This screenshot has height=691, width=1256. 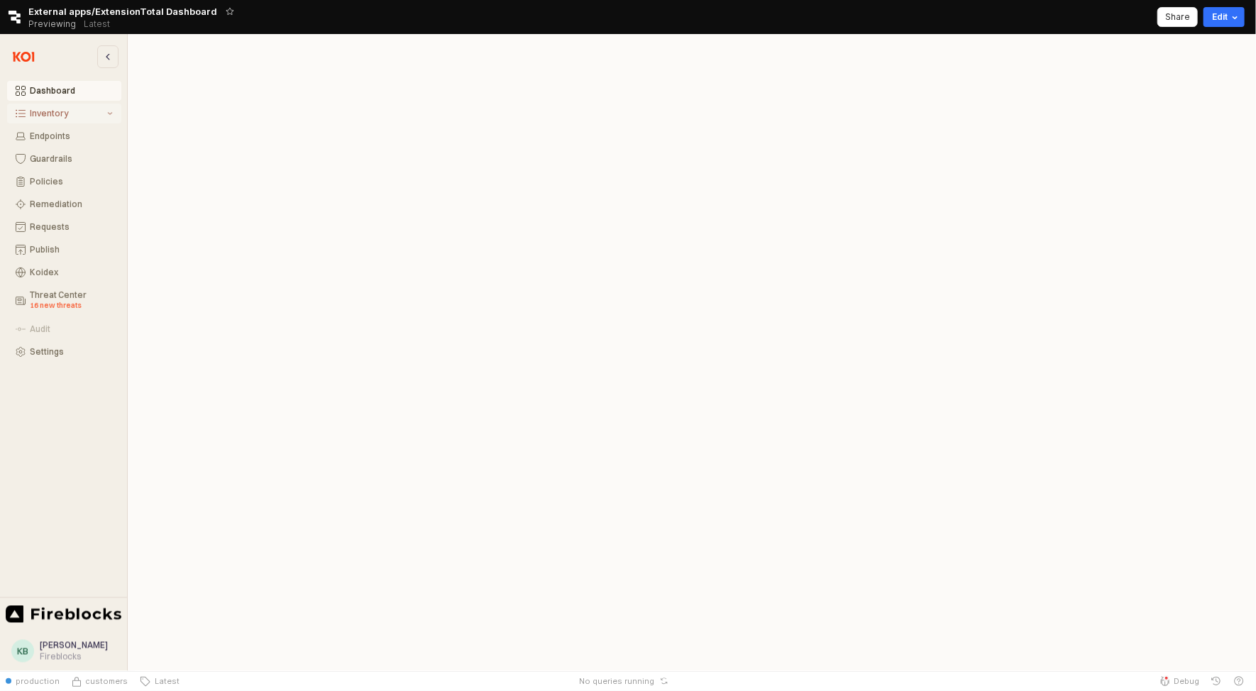 What do you see at coordinates (664, 681) in the screenshot?
I see `button: Reset app state` at bounding box center [664, 681].